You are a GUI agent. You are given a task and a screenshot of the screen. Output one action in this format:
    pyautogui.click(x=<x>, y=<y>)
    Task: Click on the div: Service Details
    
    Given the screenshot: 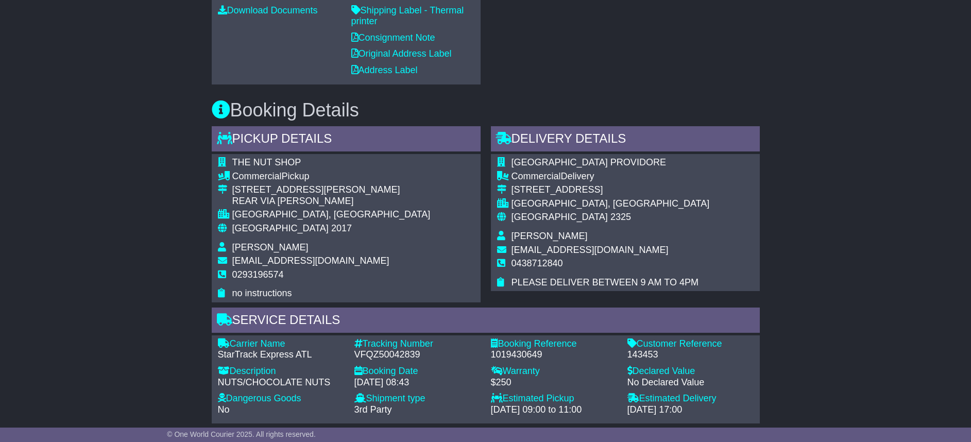 What is the action you would take?
    pyautogui.click(x=486, y=322)
    